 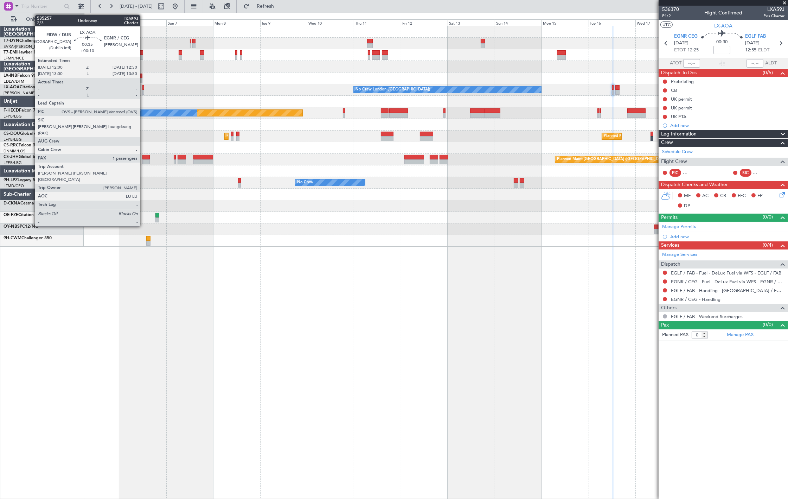 I want to click on span: (0/4), so click(x=768, y=245).